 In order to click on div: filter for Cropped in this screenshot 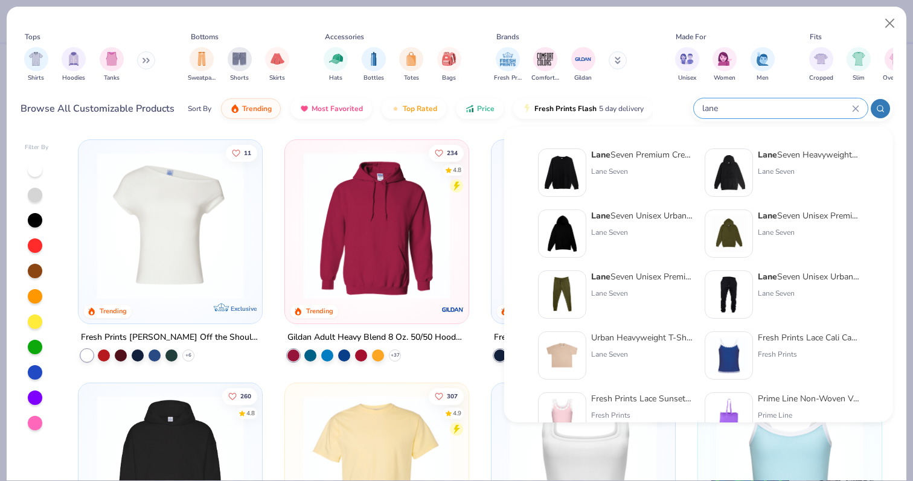, I will do `click(821, 65)`.